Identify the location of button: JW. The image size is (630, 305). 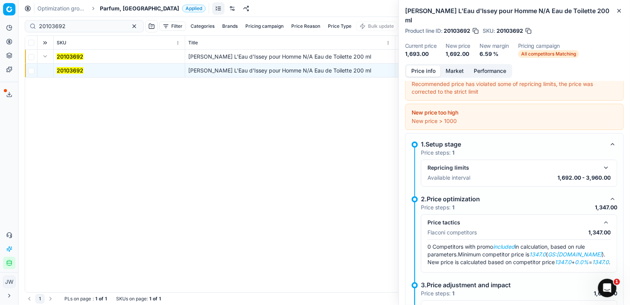
(9, 282).